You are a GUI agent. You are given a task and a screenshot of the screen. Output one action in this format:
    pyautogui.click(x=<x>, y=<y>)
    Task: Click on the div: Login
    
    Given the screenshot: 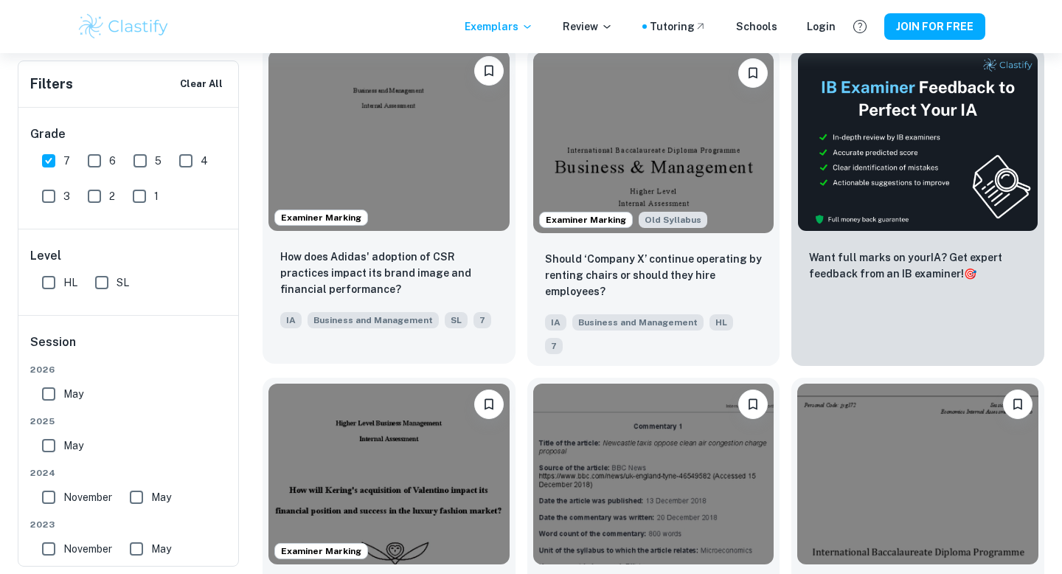 What is the action you would take?
    pyautogui.click(x=821, y=27)
    